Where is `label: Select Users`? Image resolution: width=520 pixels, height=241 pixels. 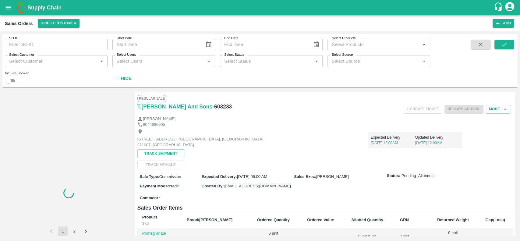 label: Select Users is located at coordinates (126, 55).